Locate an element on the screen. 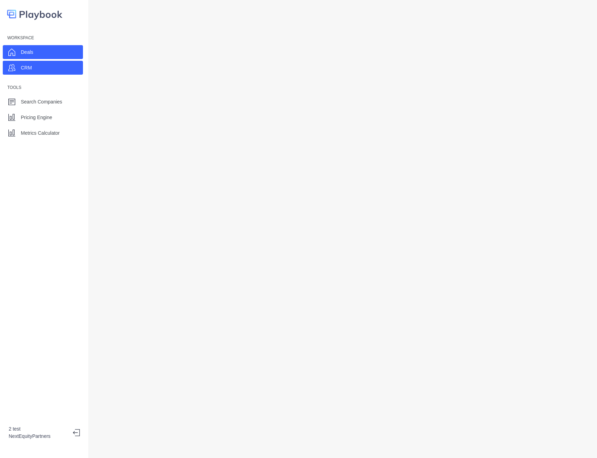 The height and width of the screenshot is (458, 597). p: CRM is located at coordinates (26, 68).